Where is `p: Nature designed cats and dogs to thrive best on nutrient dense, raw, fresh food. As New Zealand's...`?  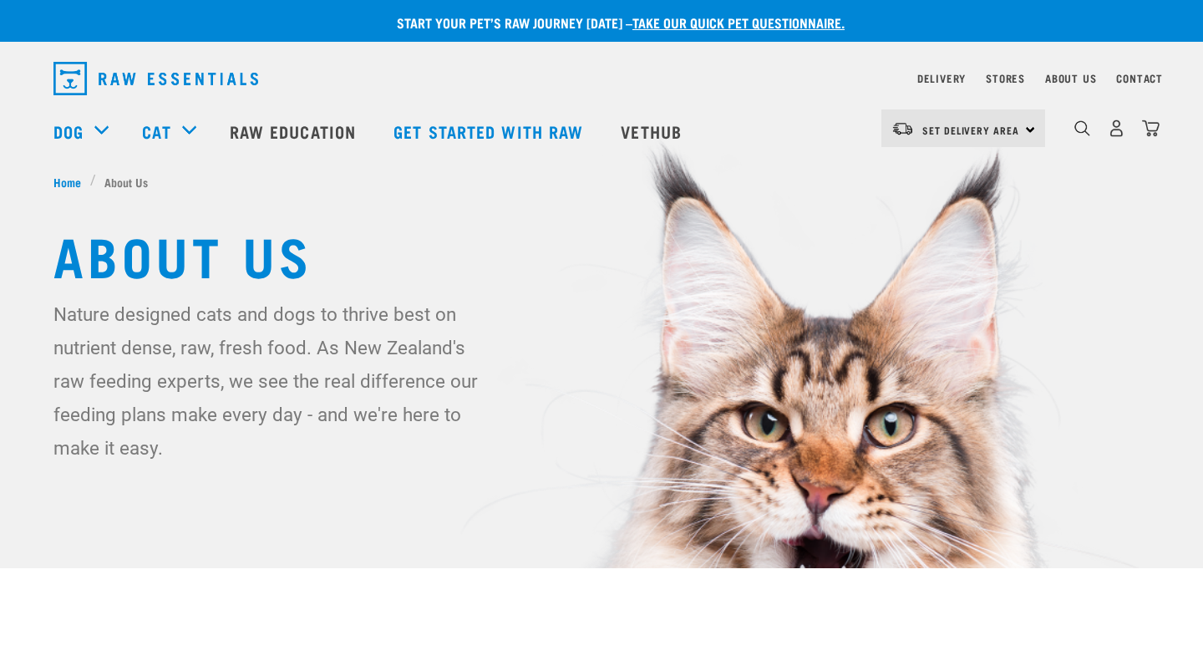 p: Nature designed cats and dogs to thrive best on nutrient dense, raw, fresh food. As New Zealand's... is located at coordinates (272, 381).